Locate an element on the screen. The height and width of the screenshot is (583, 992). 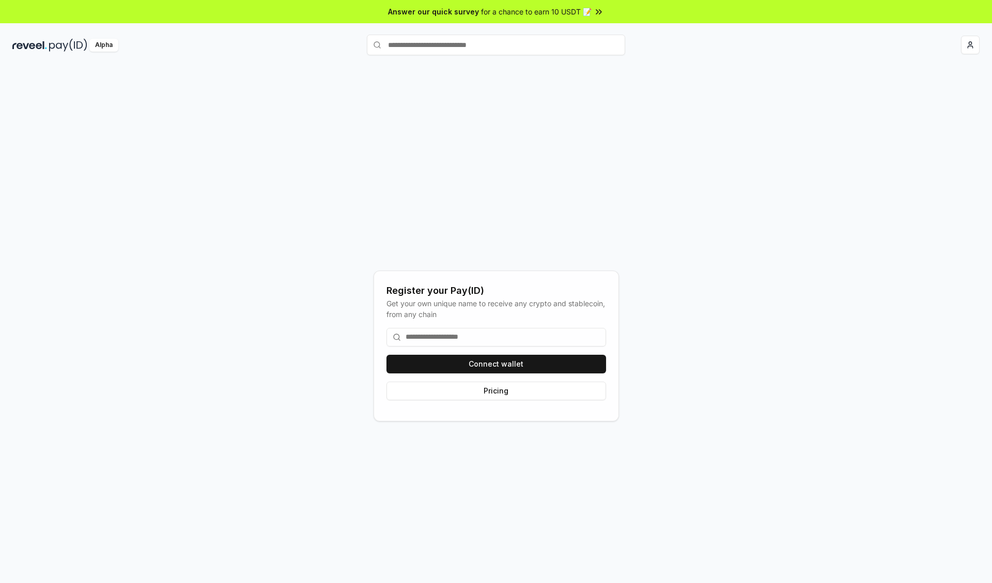
span: for a chance to earn 10 USDT 📝 is located at coordinates (536, 11).